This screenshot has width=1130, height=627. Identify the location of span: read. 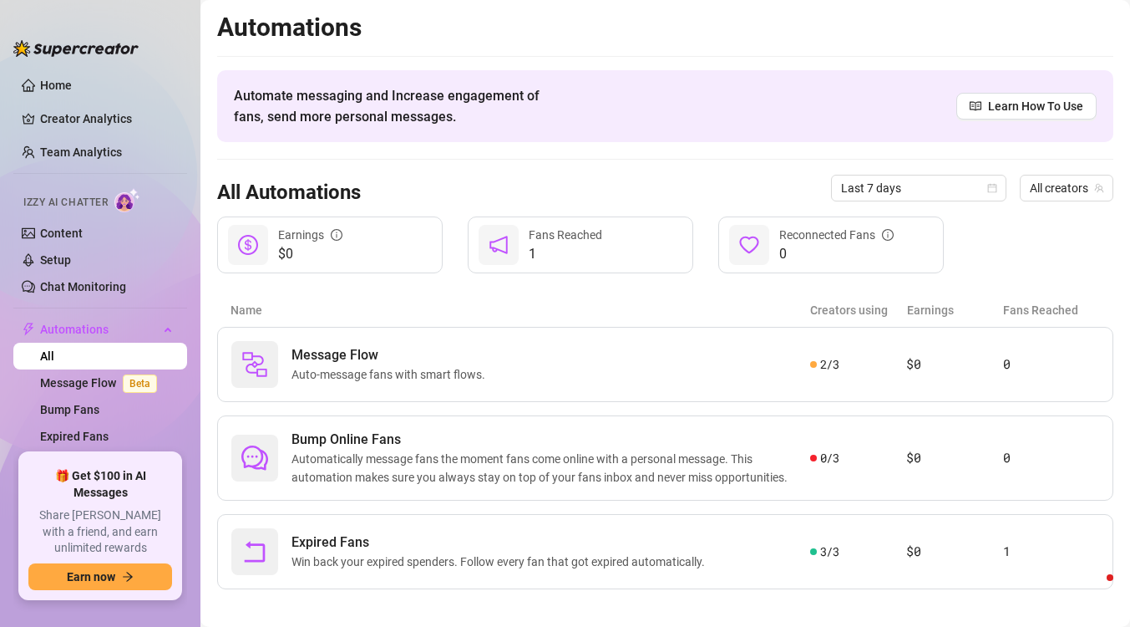
(976, 106).